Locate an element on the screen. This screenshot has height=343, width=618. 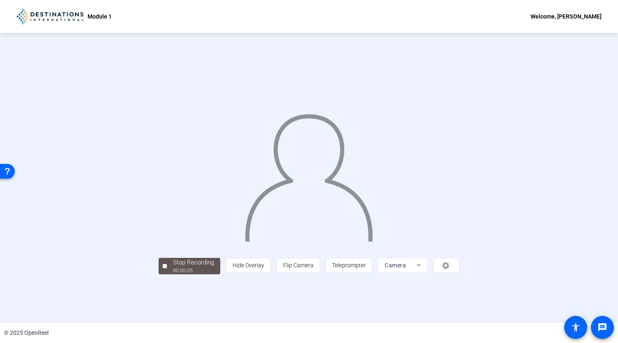
div: Stop Recording is located at coordinates (193, 262).